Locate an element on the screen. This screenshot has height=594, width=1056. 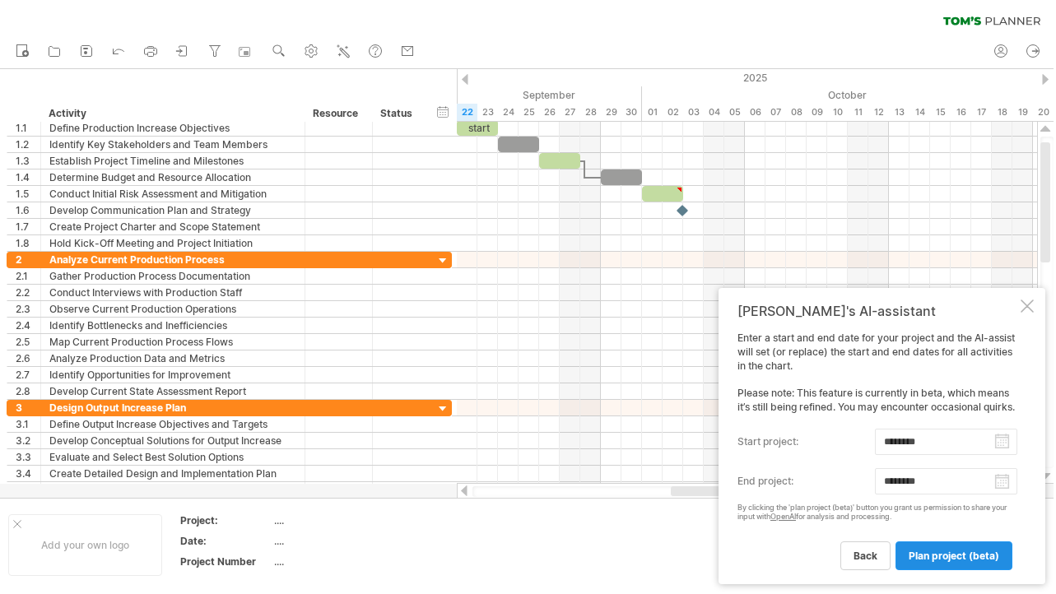
div: Project: is located at coordinates (225, 520).